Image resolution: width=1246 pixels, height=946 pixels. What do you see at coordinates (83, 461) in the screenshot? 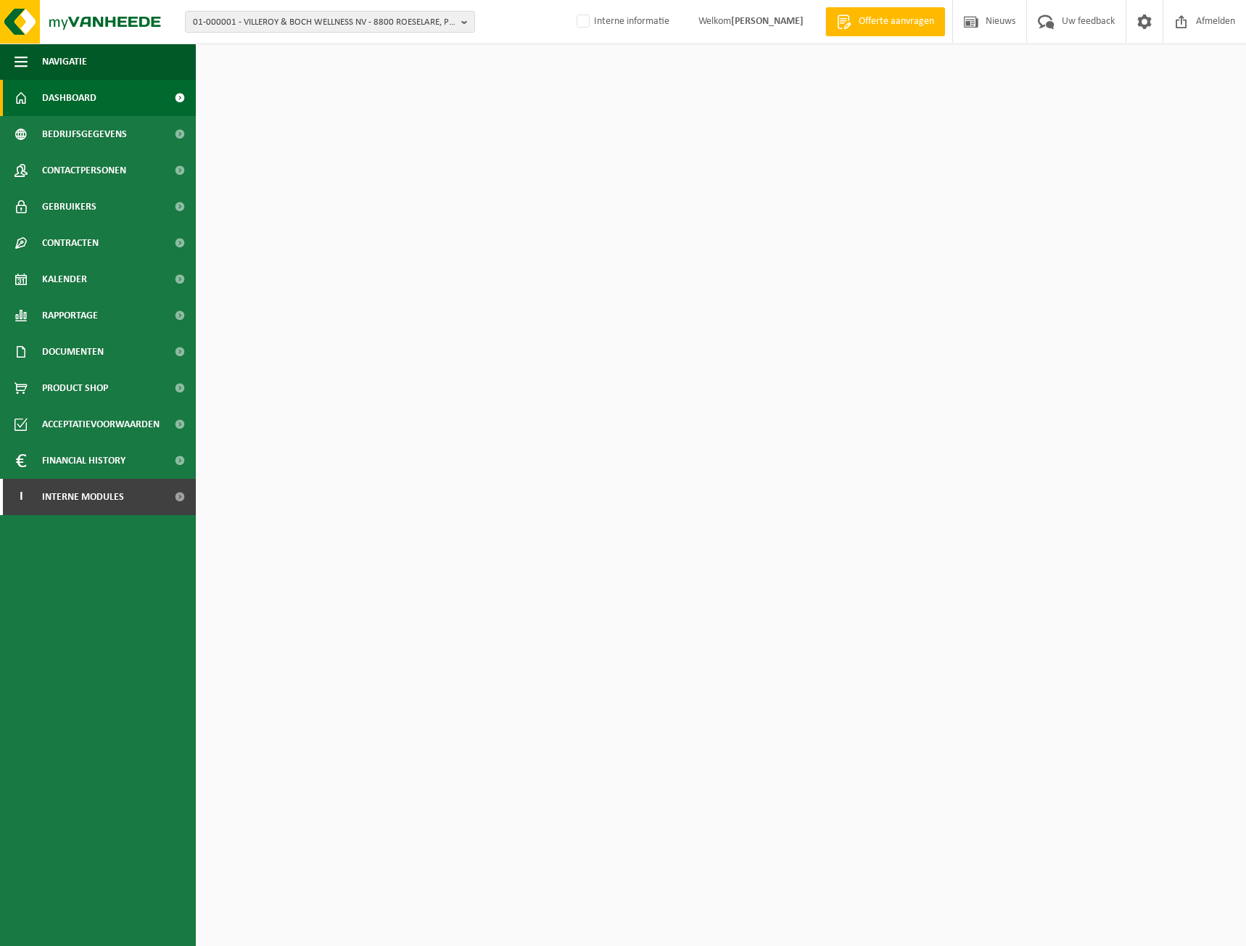
I see `span: Financial History` at bounding box center [83, 461].